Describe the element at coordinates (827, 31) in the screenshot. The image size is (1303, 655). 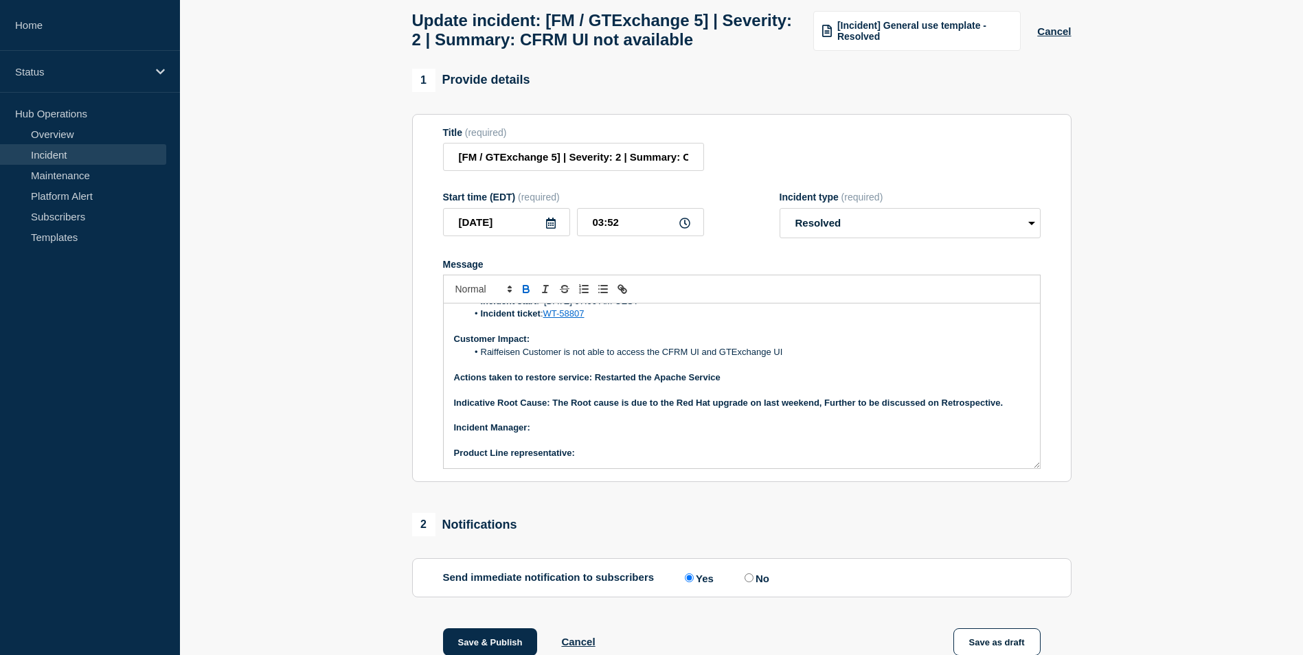
I see `img: template icon` at that location.